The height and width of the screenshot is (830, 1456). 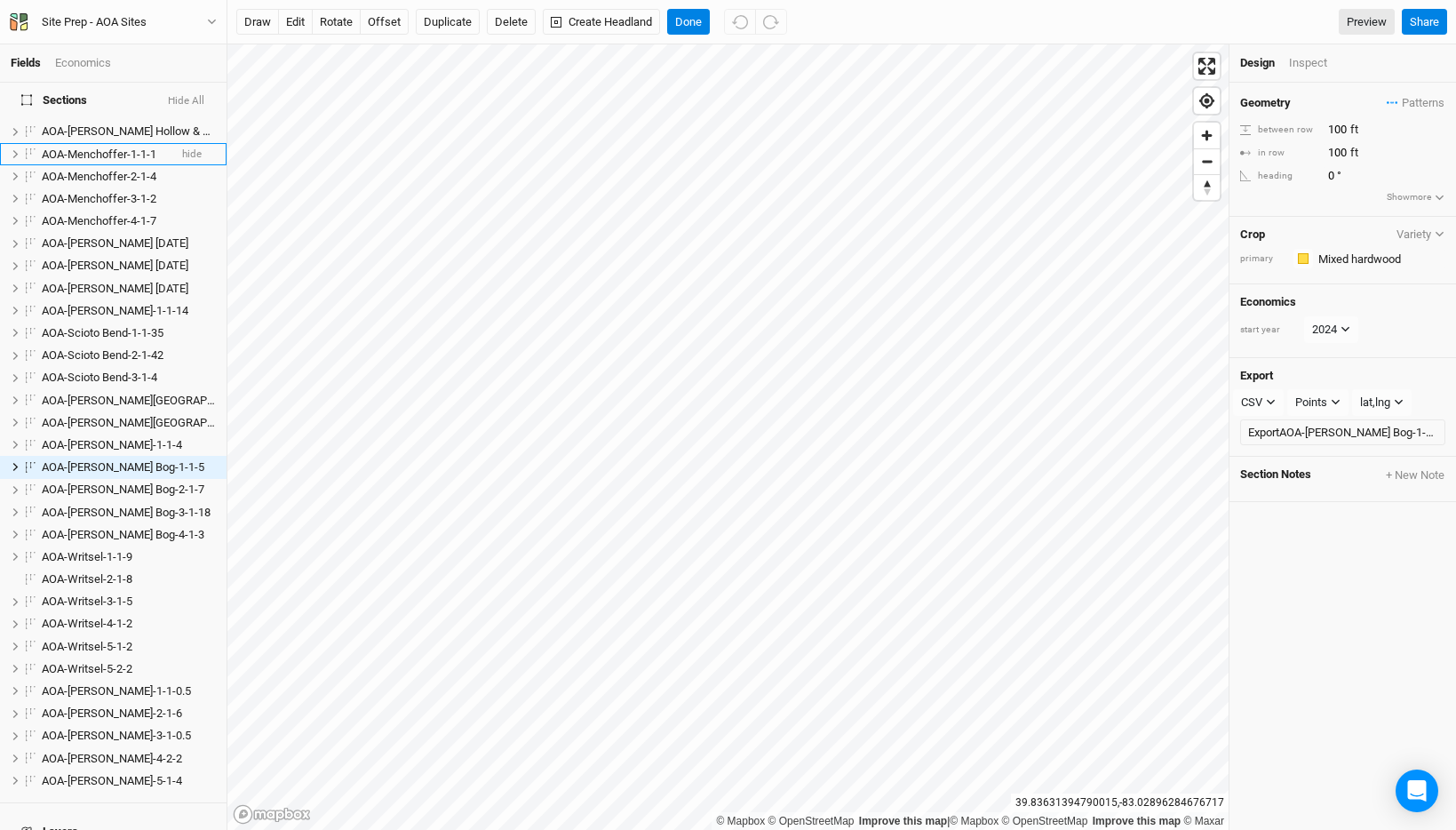 What do you see at coordinates (1207, 100) in the screenshot?
I see `button: Find my location` at bounding box center [1207, 100].